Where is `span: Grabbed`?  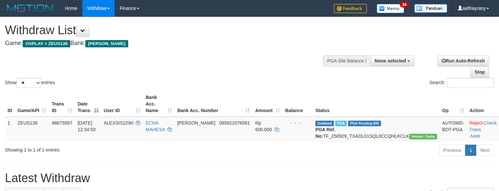
span: Grabbed is located at coordinates (325, 124).